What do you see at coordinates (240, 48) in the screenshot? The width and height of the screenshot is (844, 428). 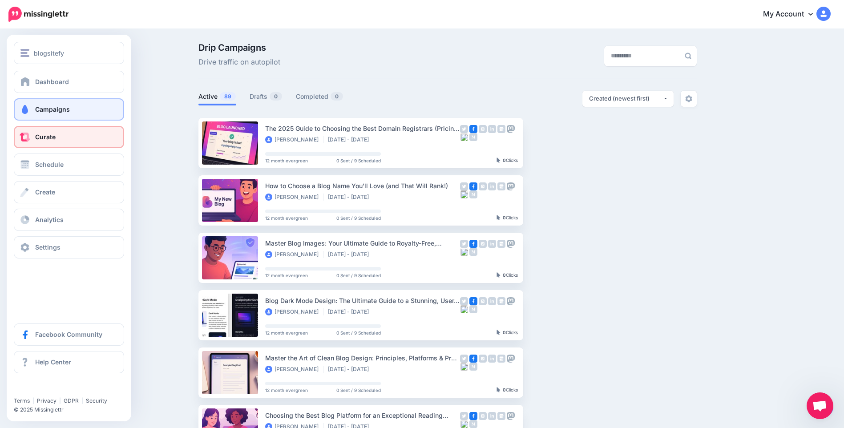 I see `span: Drip Campaigns` at bounding box center [240, 48].